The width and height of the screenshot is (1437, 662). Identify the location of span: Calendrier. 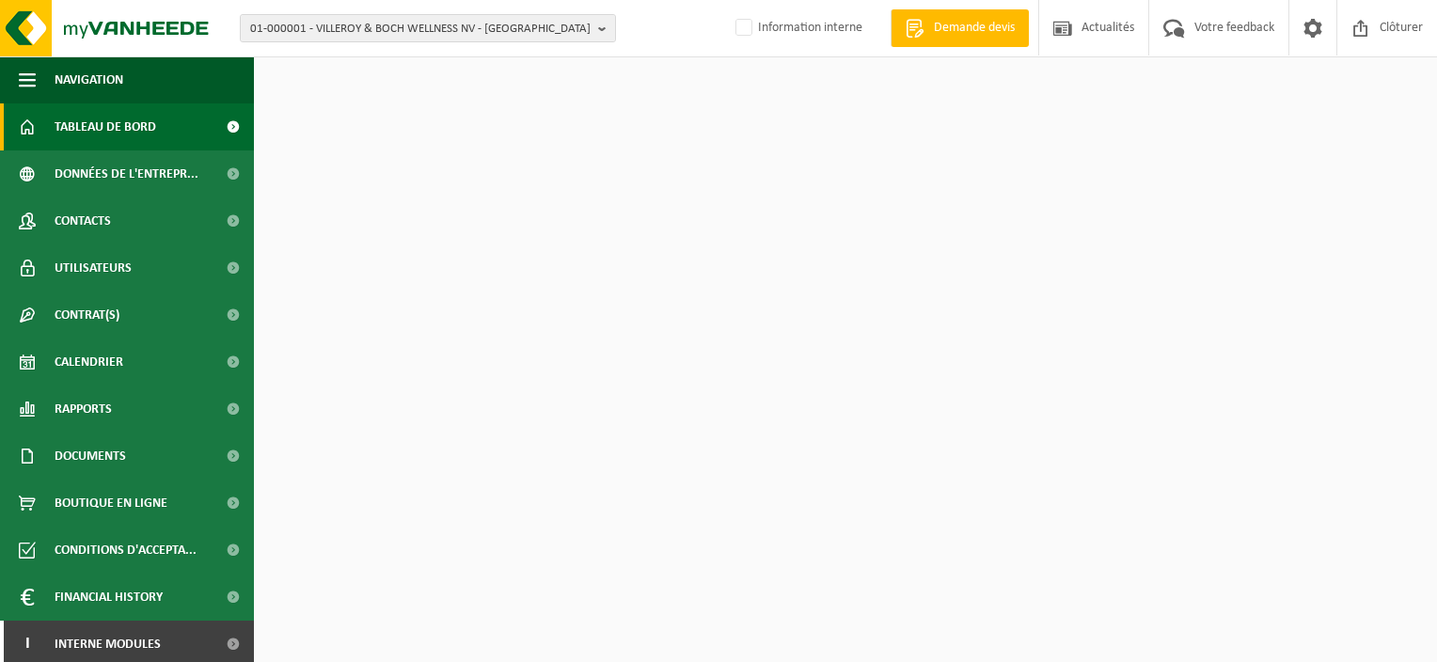
(88, 362).